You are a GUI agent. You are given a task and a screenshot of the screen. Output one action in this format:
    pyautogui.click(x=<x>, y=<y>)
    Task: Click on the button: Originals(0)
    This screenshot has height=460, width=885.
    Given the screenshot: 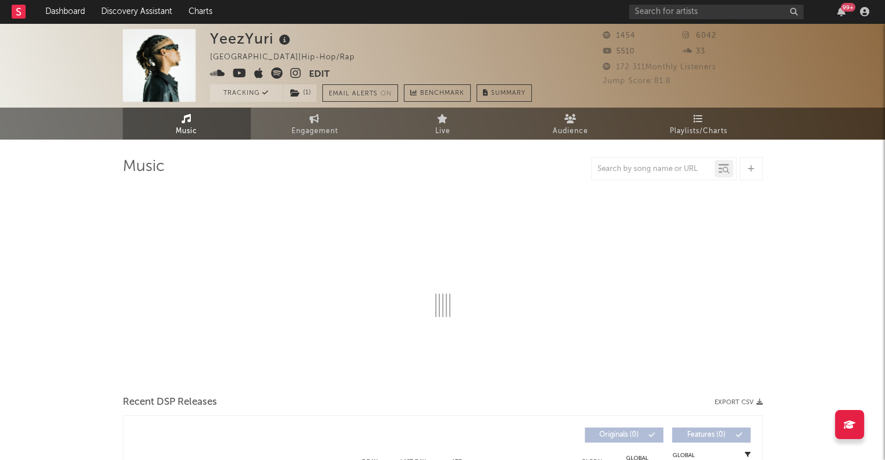 What is the action you would take?
    pyautogui.click(x=624, y=435)
    